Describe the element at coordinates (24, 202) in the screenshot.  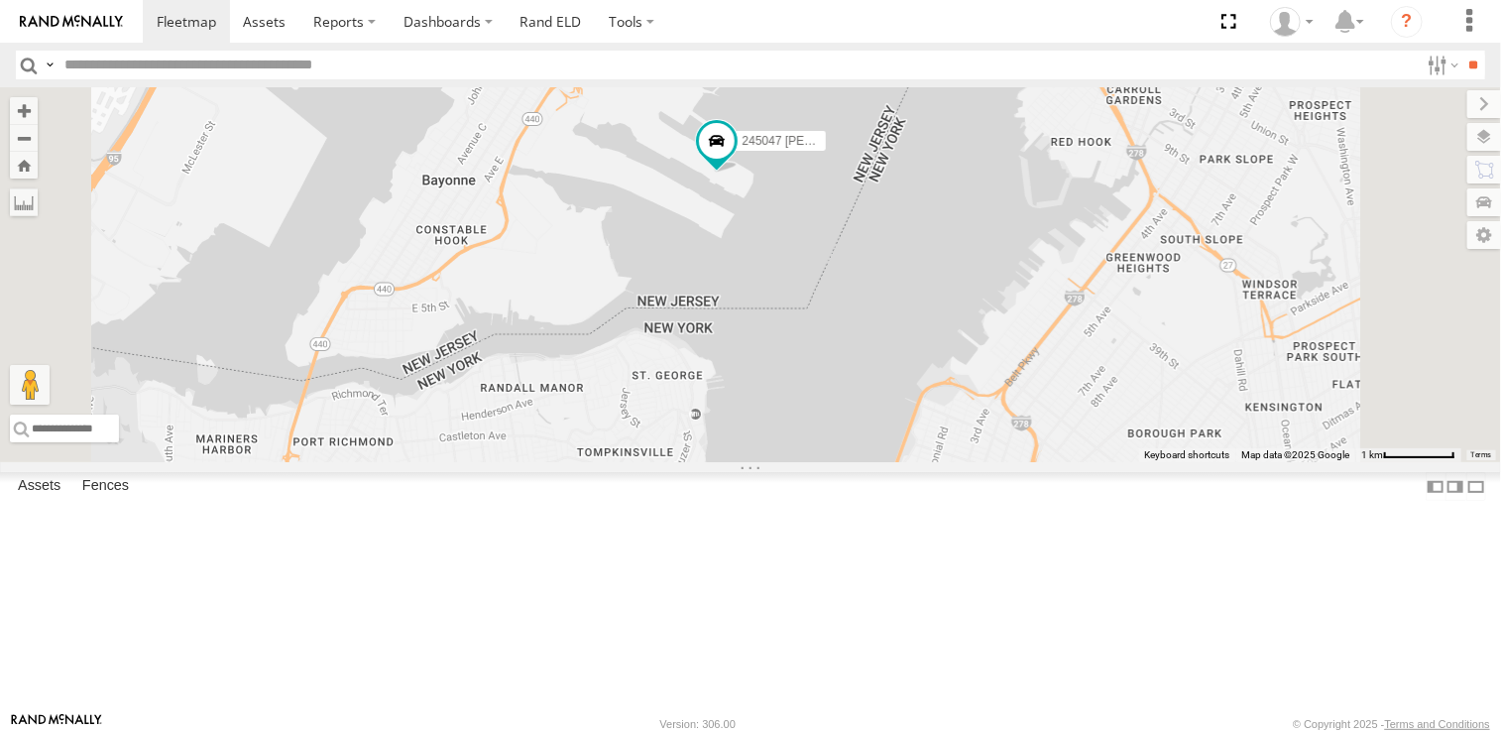
I see `label: Measure` at that location.